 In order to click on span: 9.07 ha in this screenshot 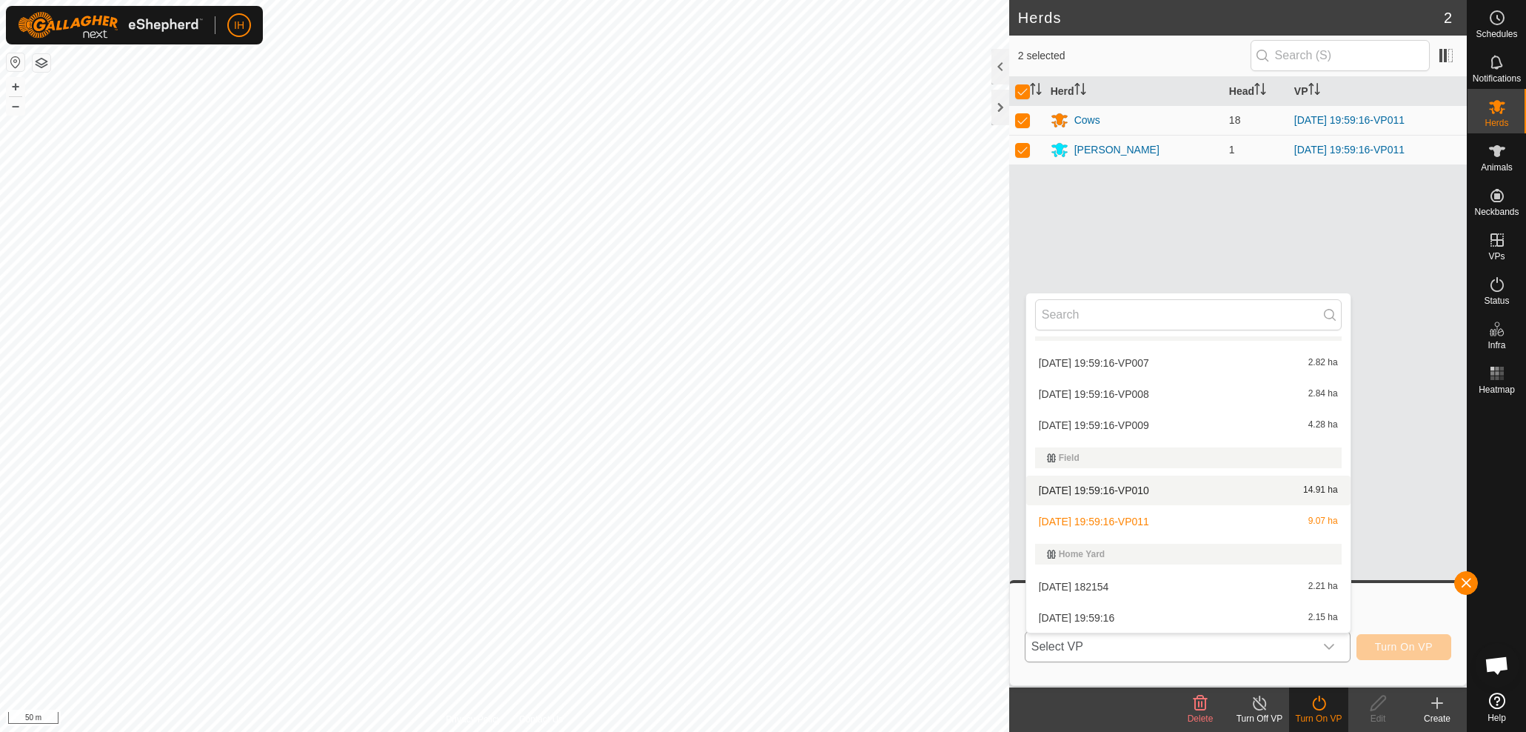, I will do `click(1323, 521)`.